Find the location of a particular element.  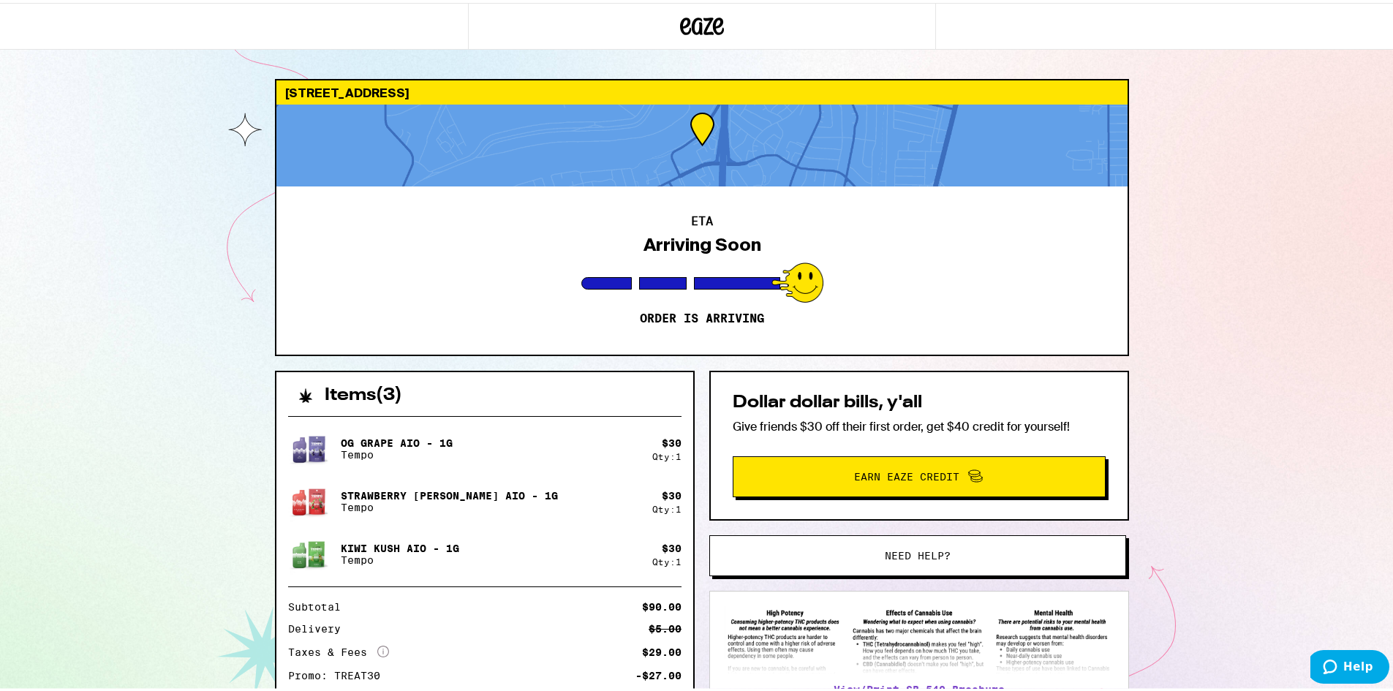

div: -$27.00 is located at coordinates (658, 673).